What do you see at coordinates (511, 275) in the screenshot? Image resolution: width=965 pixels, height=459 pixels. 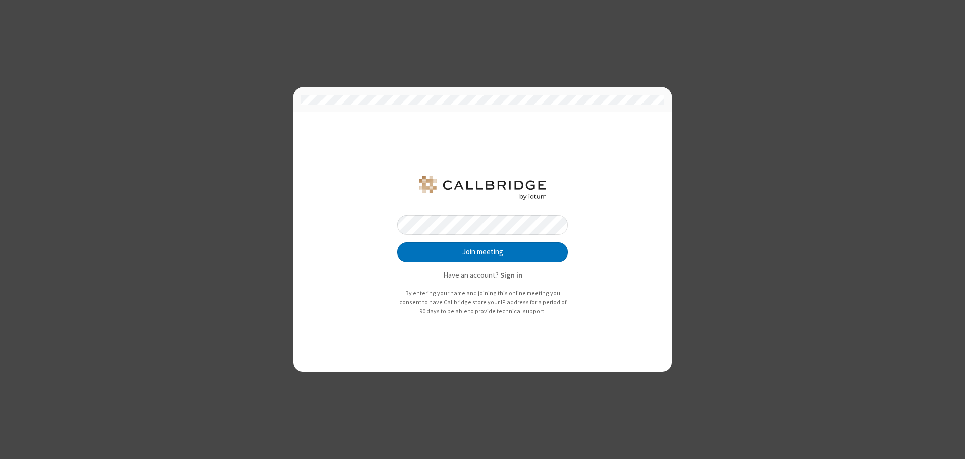 I see `button: Sign in` at bounding box center [511, 275].